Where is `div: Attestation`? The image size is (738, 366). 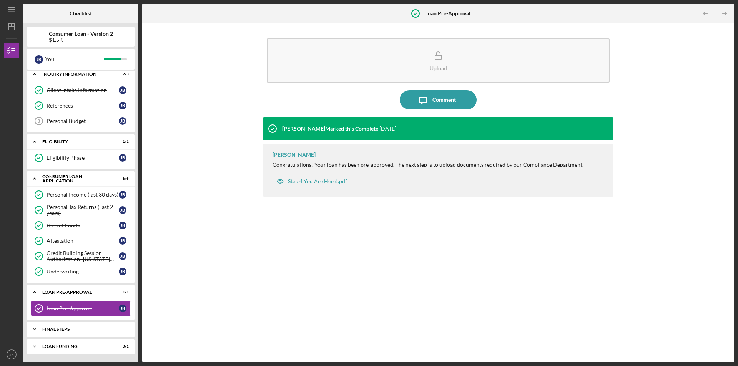 div: Attestation is located at coordinates (83, 241).